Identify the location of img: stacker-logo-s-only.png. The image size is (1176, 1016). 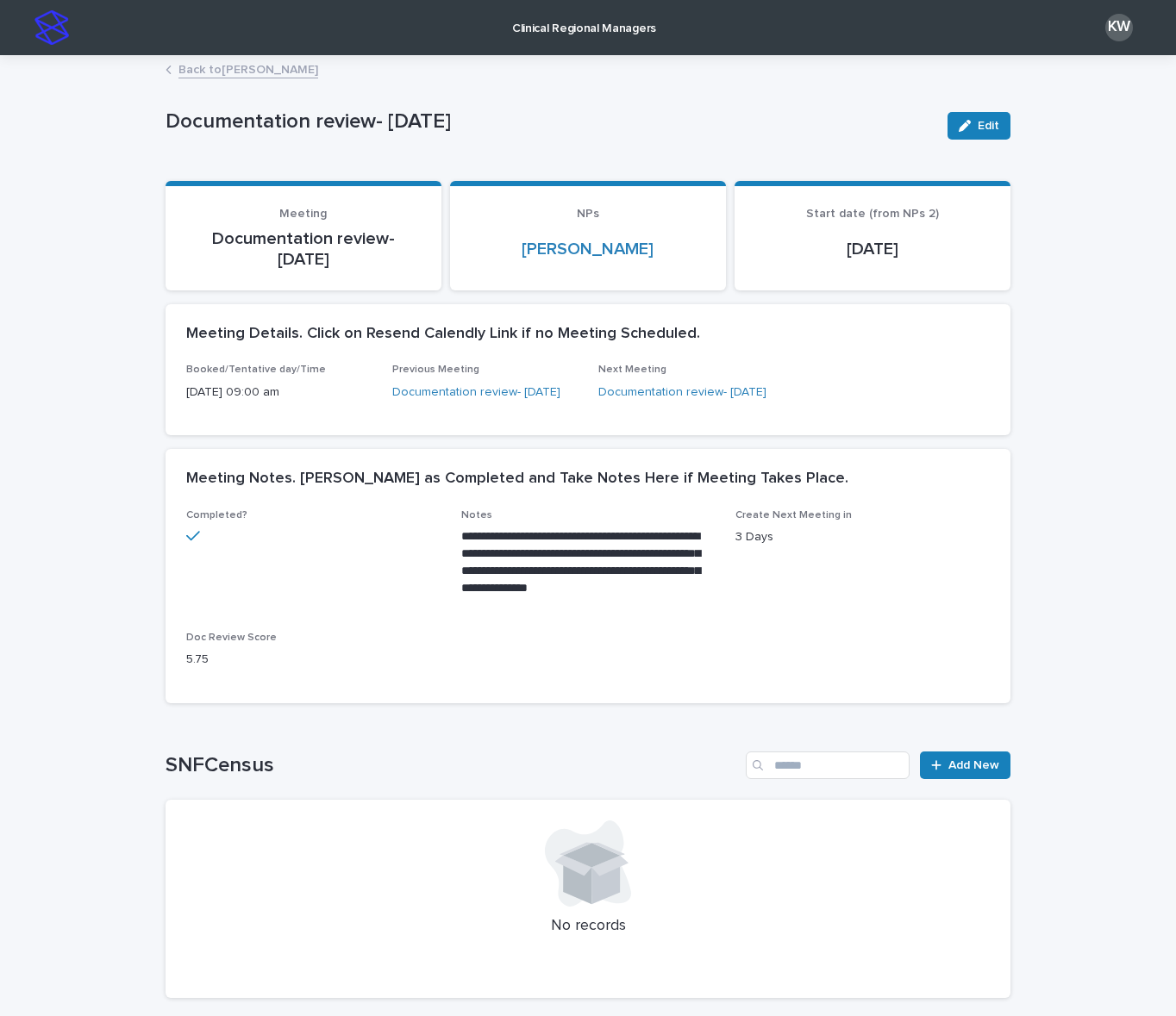
(52, 27).